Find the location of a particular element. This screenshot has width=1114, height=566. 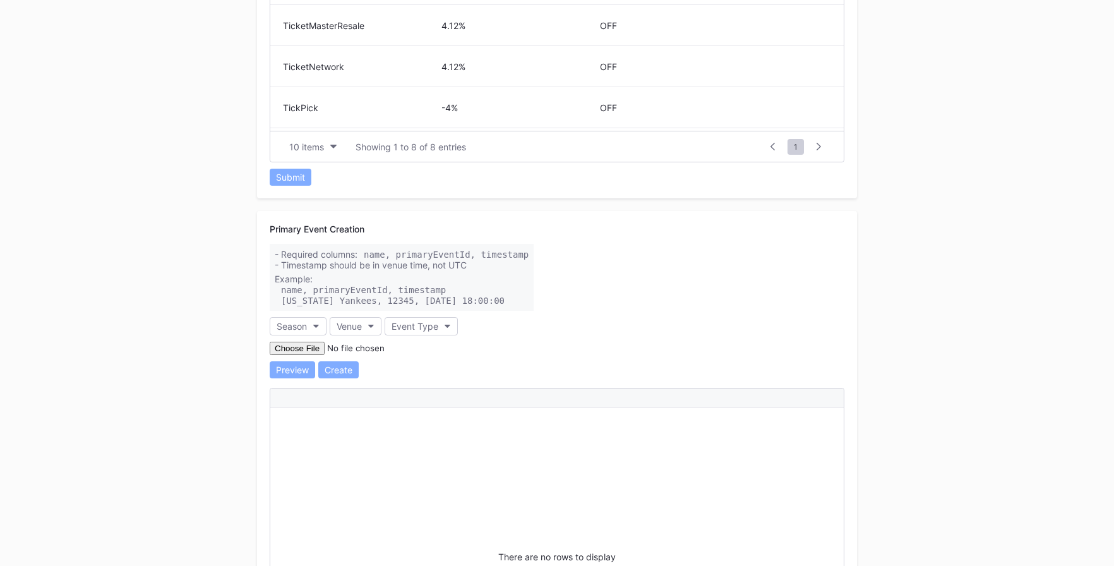

div: -4% is located at coordinates (519, 107).